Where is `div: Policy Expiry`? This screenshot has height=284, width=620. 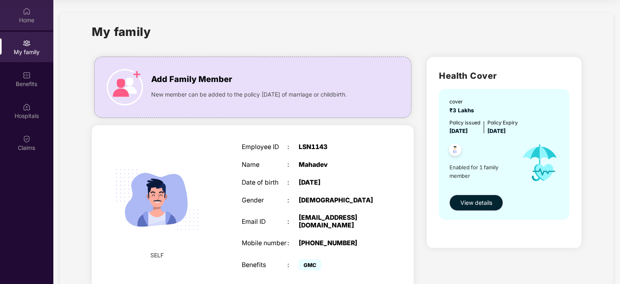
div: Policy Expiry is located at coordinates (503, 122).